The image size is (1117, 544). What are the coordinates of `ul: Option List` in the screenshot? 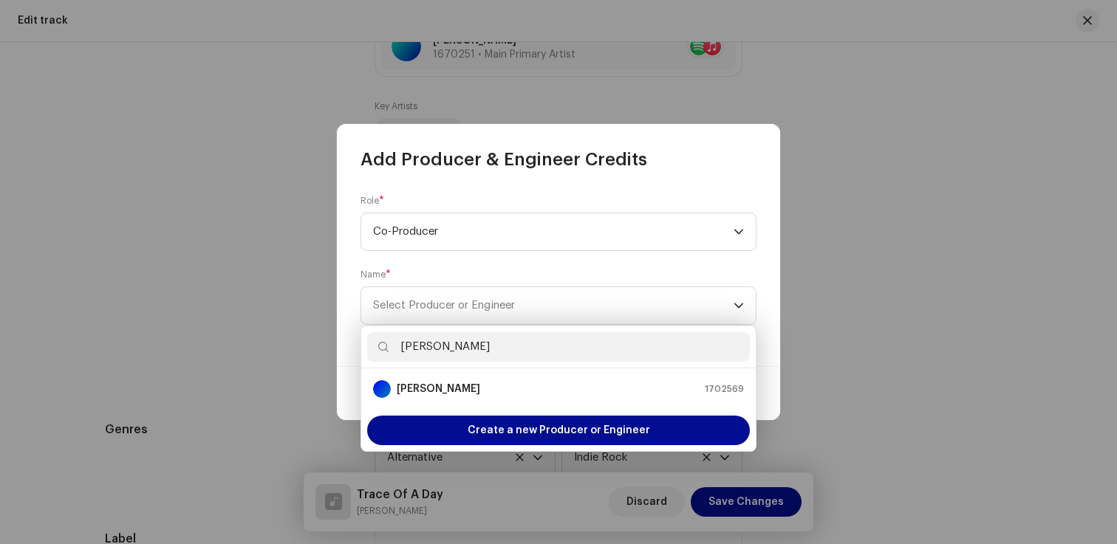 It's located at (558, 389).